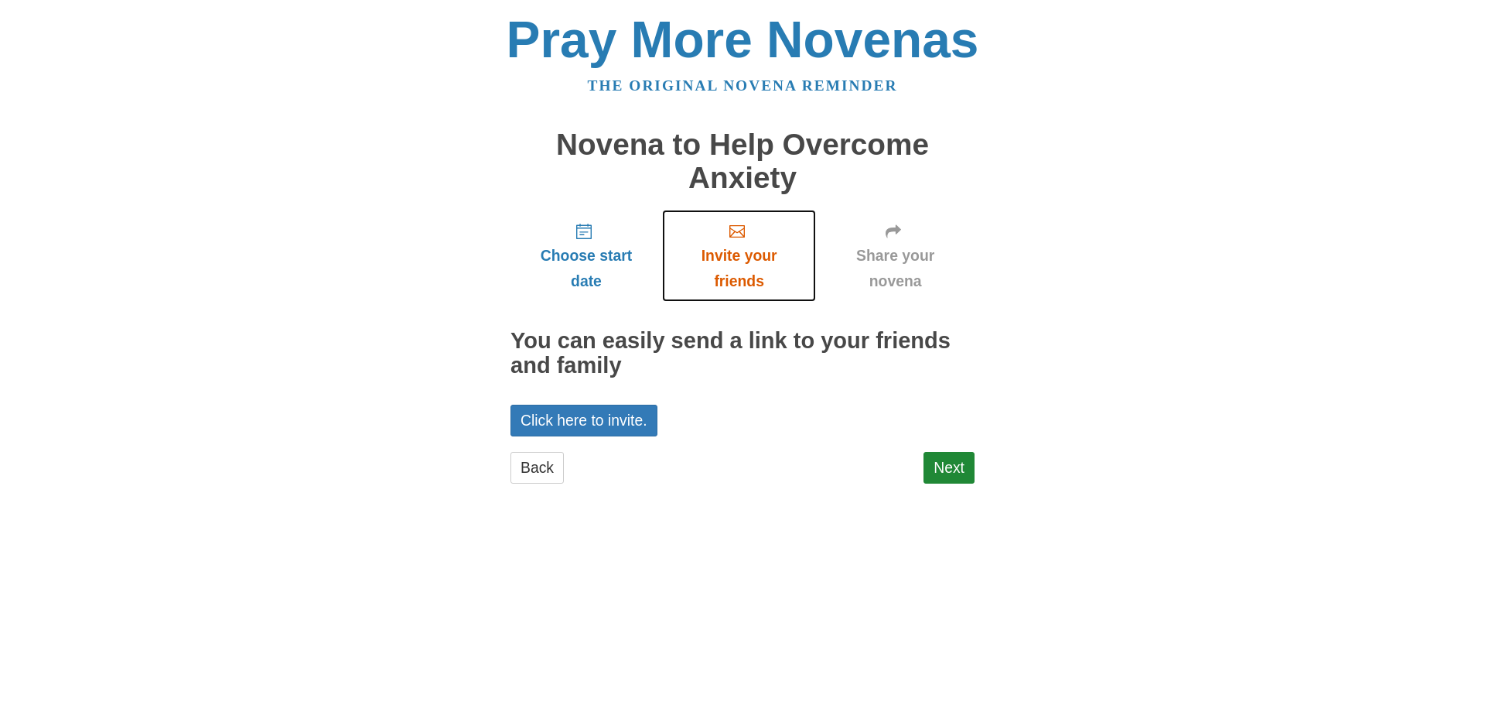  What do you see at coordinates (739, 268) in the screenshot?
I see `span: Invite your friends` at bounding box center [739, 268].